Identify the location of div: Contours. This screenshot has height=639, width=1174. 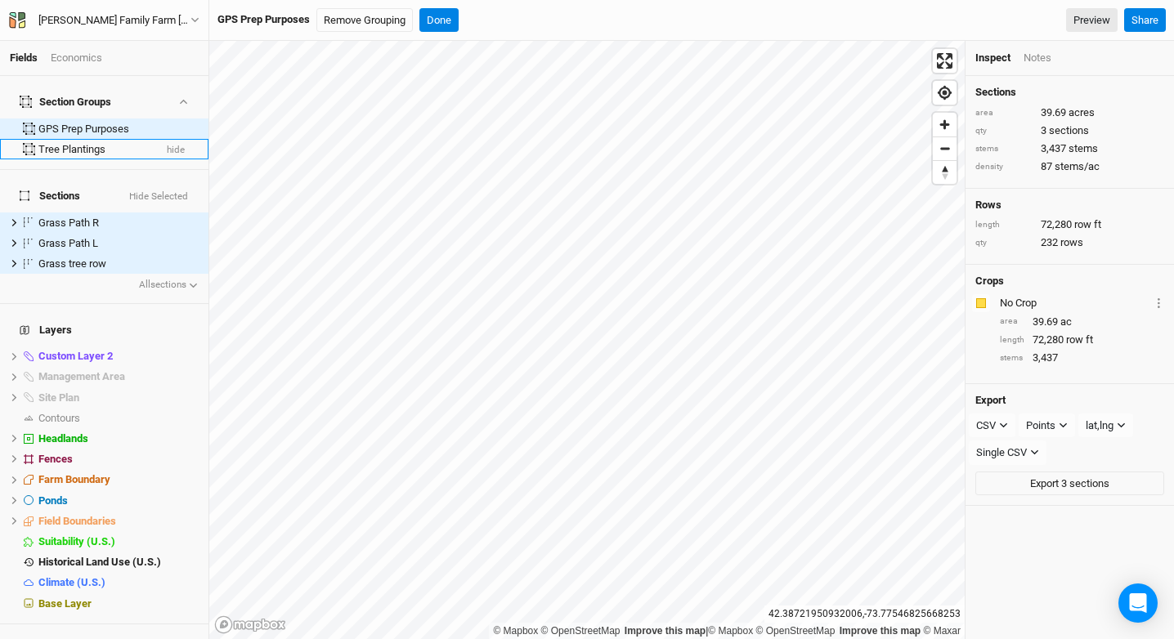
(119, 418).